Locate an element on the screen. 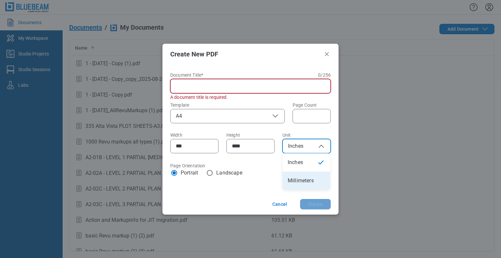 Image resolution: width=501 pixels, height=258 pixels. button: A4 is located at coordinates (227, 116).